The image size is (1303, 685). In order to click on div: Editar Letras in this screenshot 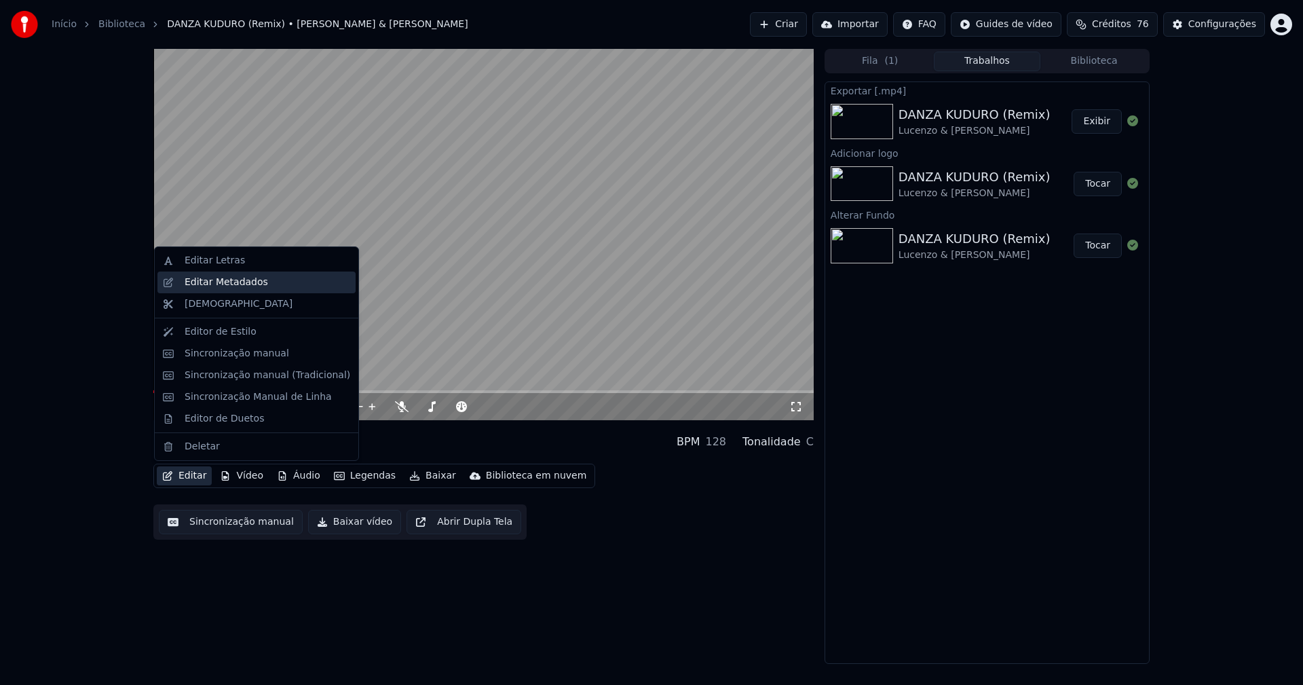, I will do `click(214, 261)`.